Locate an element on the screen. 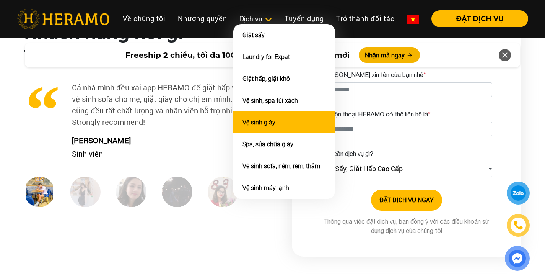 Image resolution: width=545 pixels, height=280 pixels. img: HP5.jpg is located at coordinates (223, 192).